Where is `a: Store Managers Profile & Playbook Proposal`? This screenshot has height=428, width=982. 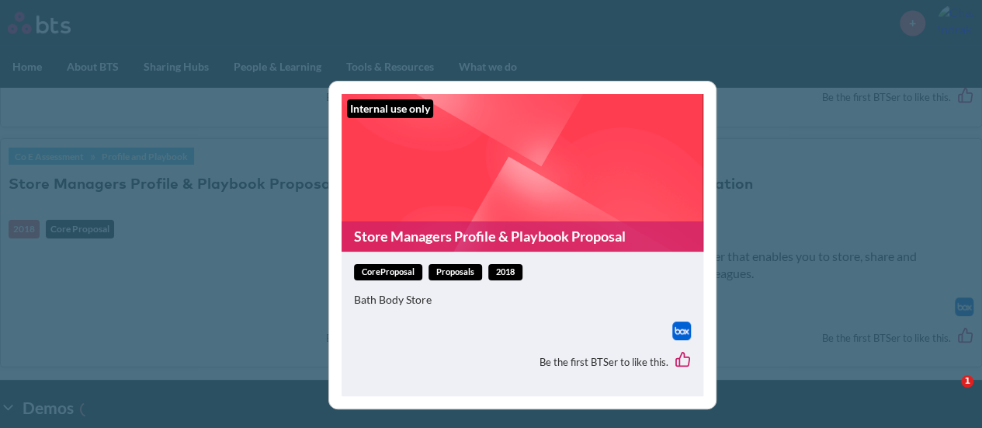
a: Store Managers Profile & Playbook Proposal is located at coordinates (523, 236).